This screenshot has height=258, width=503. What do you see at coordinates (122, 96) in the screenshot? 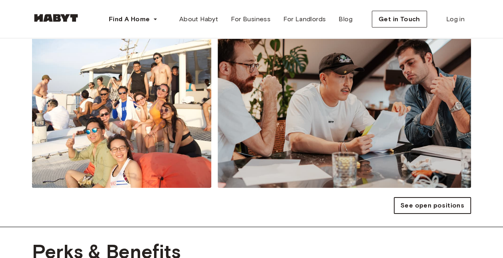
I see `img: Team photo 3` at bounding box center [122, 96].